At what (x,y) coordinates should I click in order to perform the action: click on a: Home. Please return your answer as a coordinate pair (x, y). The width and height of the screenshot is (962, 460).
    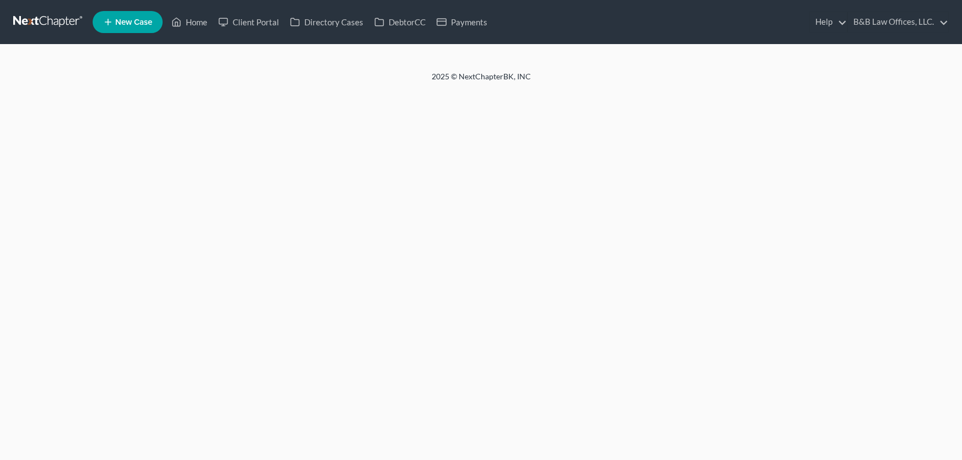
    Looking at the image, I should click on (189, 22).